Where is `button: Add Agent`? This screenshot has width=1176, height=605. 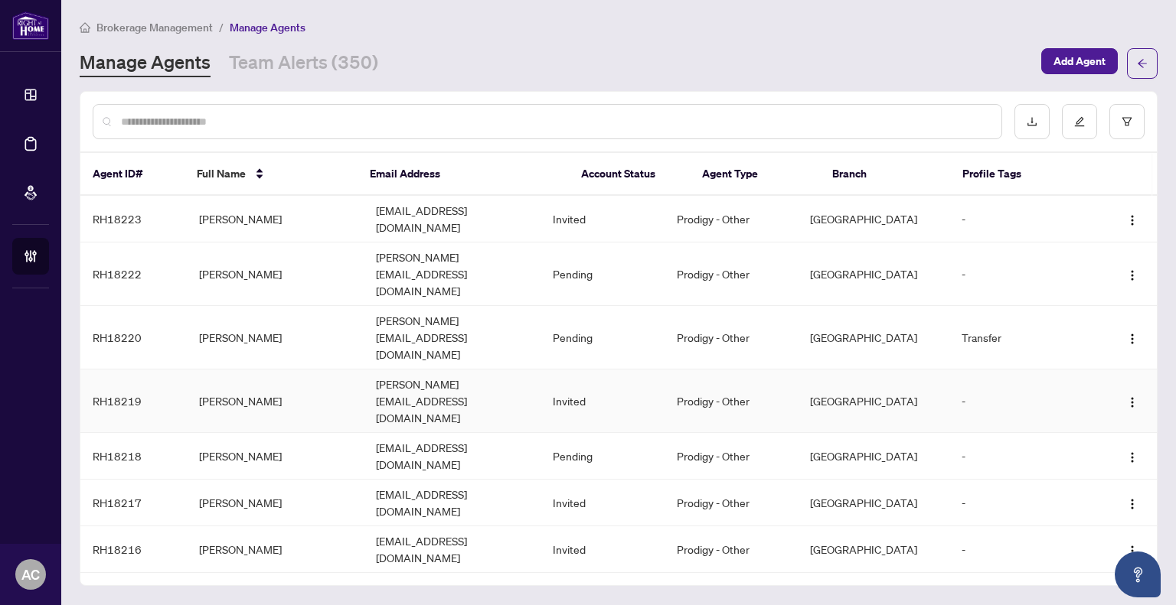
button: Add Agent is located at coordinates (1079, 61).